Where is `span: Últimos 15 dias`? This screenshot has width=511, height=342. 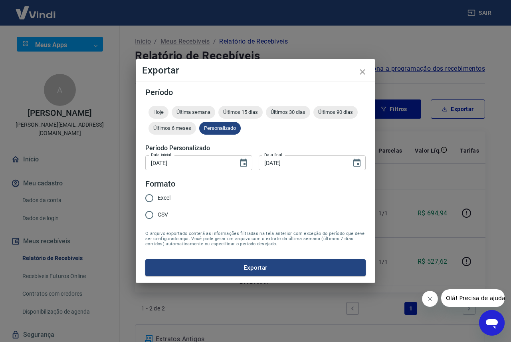 span: Últimos 15 dias is located at coordinates (240, 112).